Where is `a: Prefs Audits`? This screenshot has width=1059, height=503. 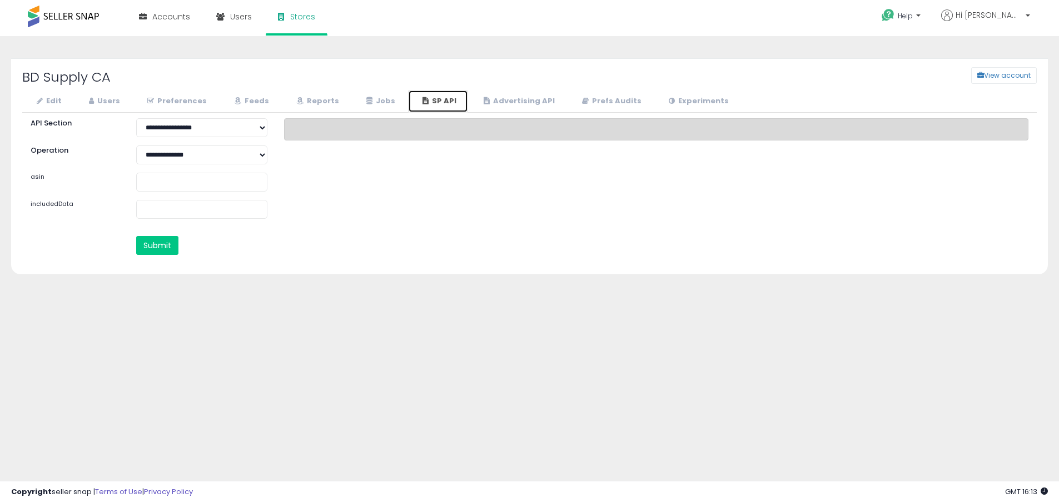 a: Prefs Audits is located at coordinates (610, 101).